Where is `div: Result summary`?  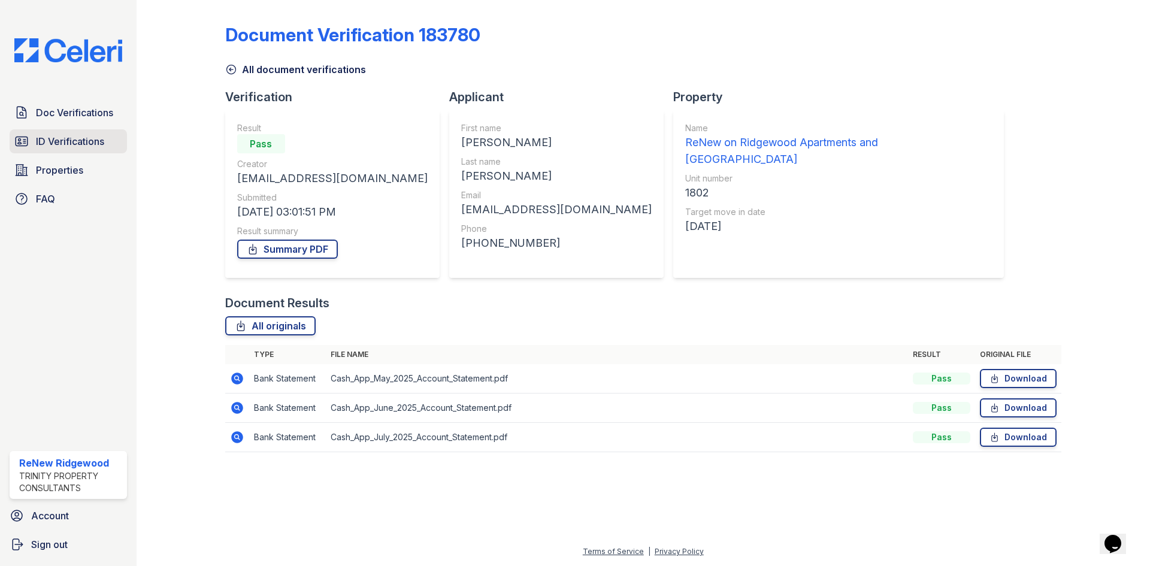 div: Result summary is located at coordinates (332, 231).